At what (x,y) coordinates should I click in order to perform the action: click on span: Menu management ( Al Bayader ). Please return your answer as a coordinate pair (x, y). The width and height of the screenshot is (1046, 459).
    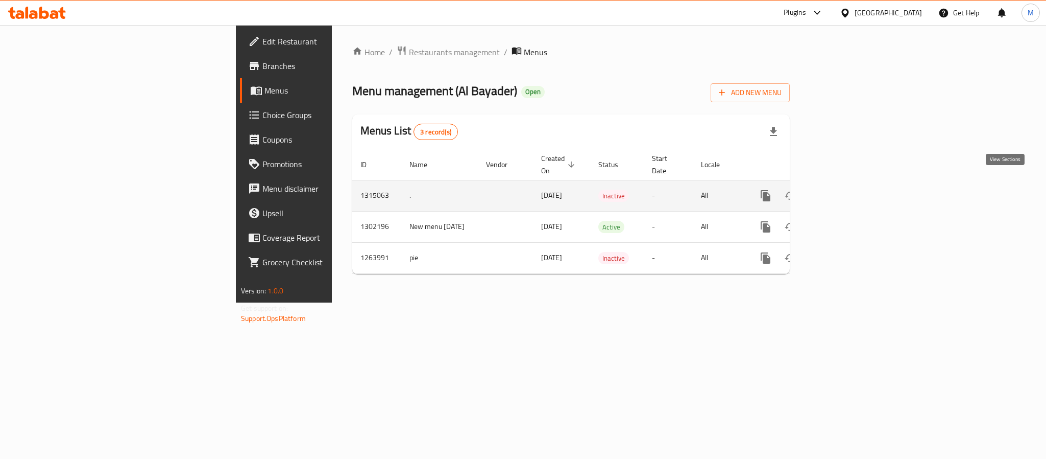
    Looking at the image, I should click on (435, 90).